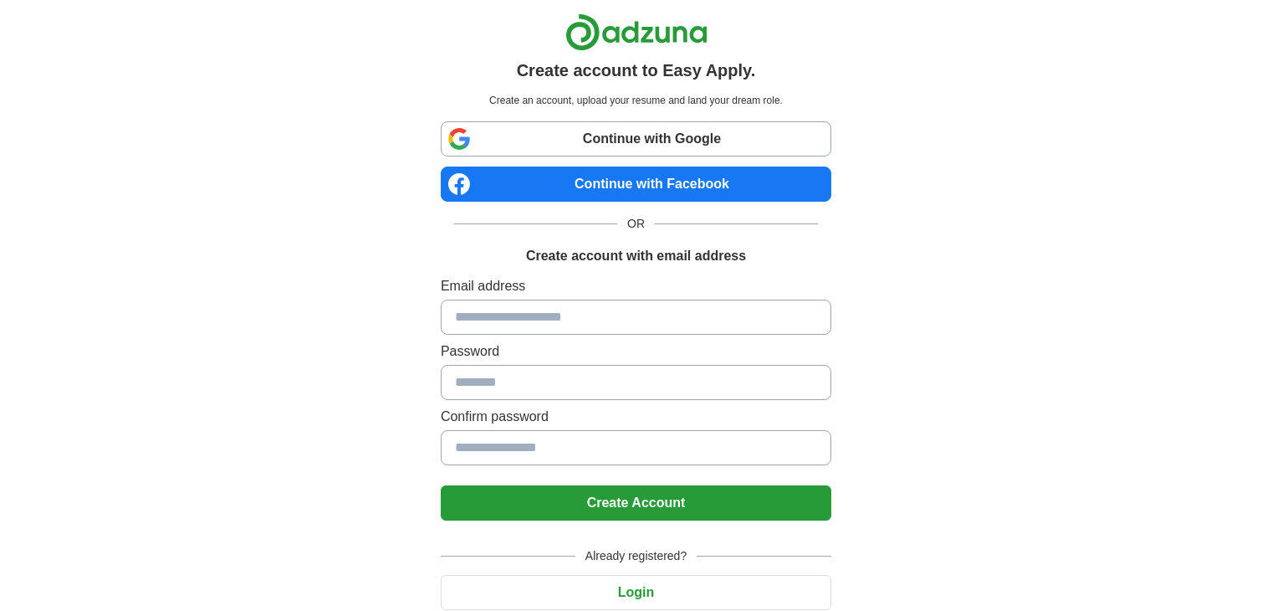 The width and height of the screenshot is (1272, 611). What do you see at coordinates (636, 256) in the screenshot?
I see `h1: Create account with email address` at bounding box center [636, 256].